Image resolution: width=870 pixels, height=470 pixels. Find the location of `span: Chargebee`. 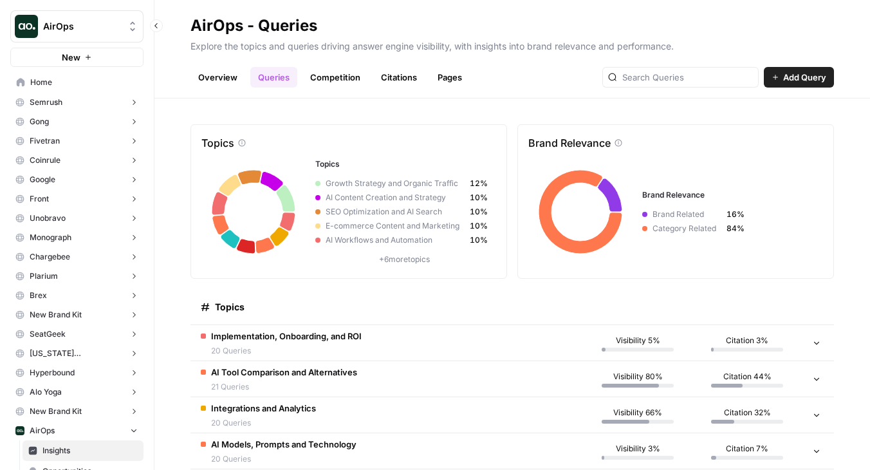

span: Chargebee is located at coordinates (50, 257).